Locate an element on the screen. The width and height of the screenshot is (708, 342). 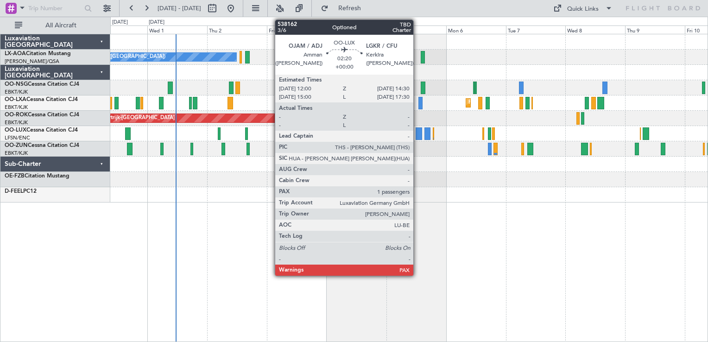
div: Mon 6 is located at coordinates (476, 30).